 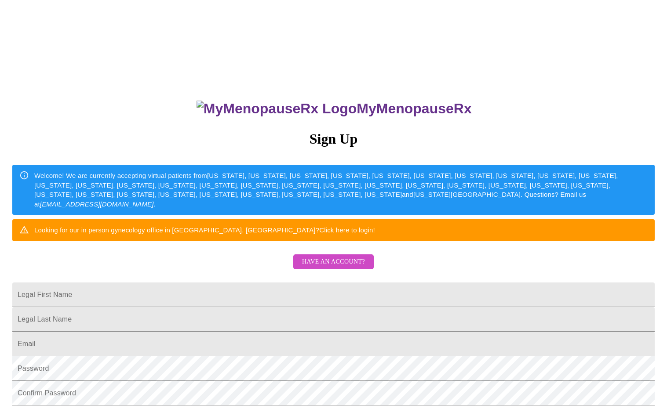 What do you see at coordinates (333, 262) in the screenshot?
I see `span: Have an account?` at bounding box center [333, 262].